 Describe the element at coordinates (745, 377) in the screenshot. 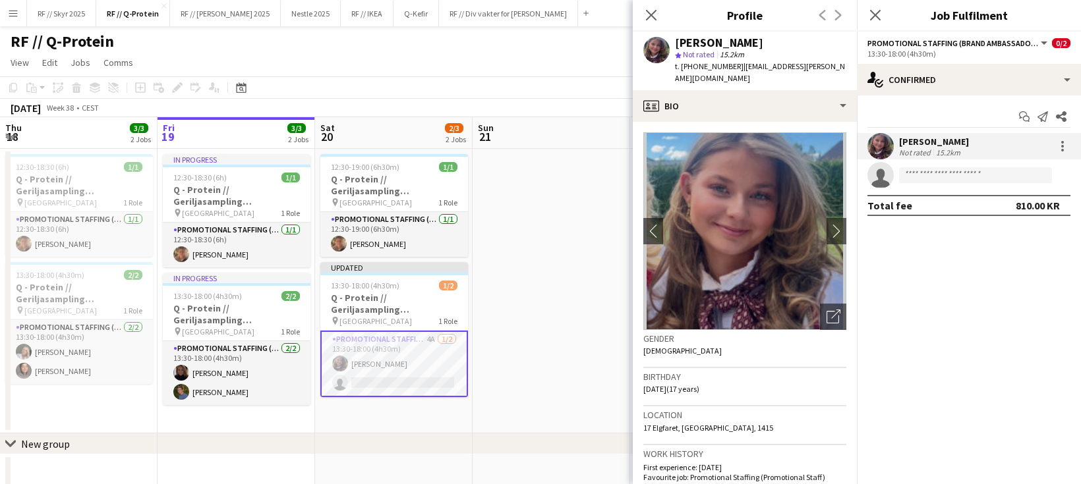

I see `h3: Birthday` at that location.